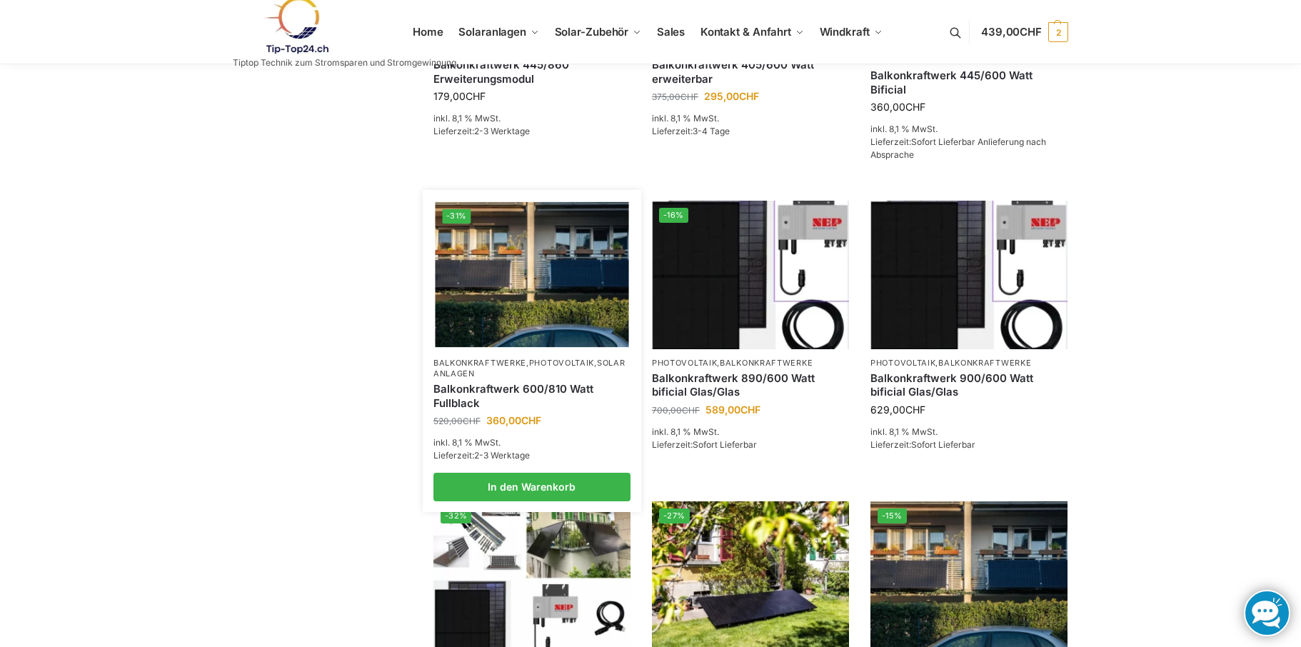 This screenshot has width=1301, height=647. Describe the element at coordinates (532, 71) in the screenshot. I see `a: Balkonkraftwerk 445/860 Erweiterungsmodul` at that location.